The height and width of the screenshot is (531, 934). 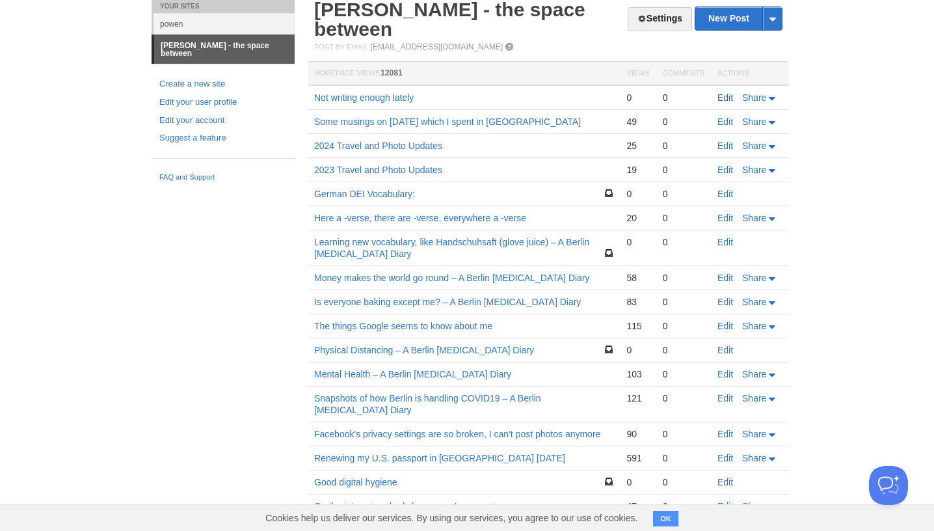 What do you see at coordinates (638, 434) in the screenshot?
I see `div: 90` at bounding box center [638, 434].